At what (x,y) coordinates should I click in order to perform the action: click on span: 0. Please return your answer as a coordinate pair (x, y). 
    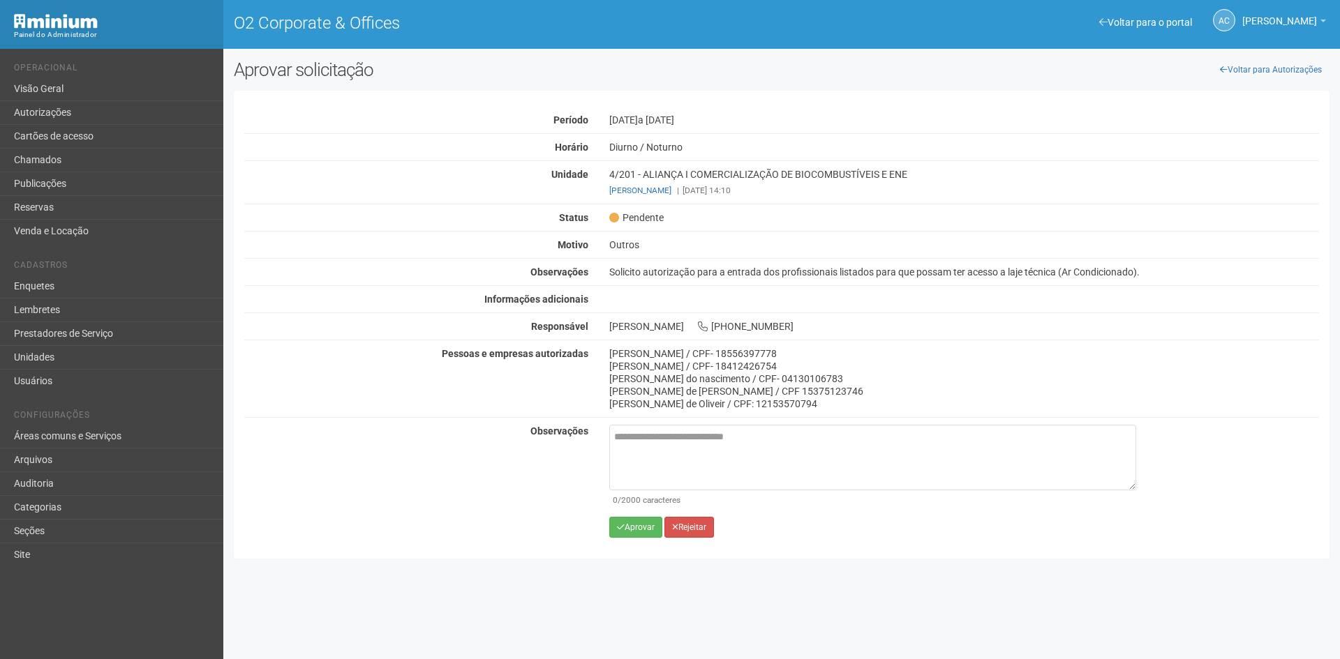
    Looking at the image, I should click on (615, 500).